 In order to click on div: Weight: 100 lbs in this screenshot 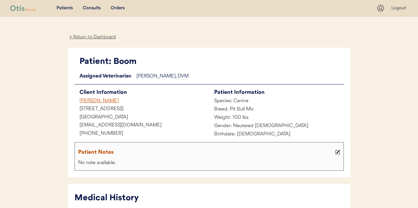, I will do `click(276, 118)`.